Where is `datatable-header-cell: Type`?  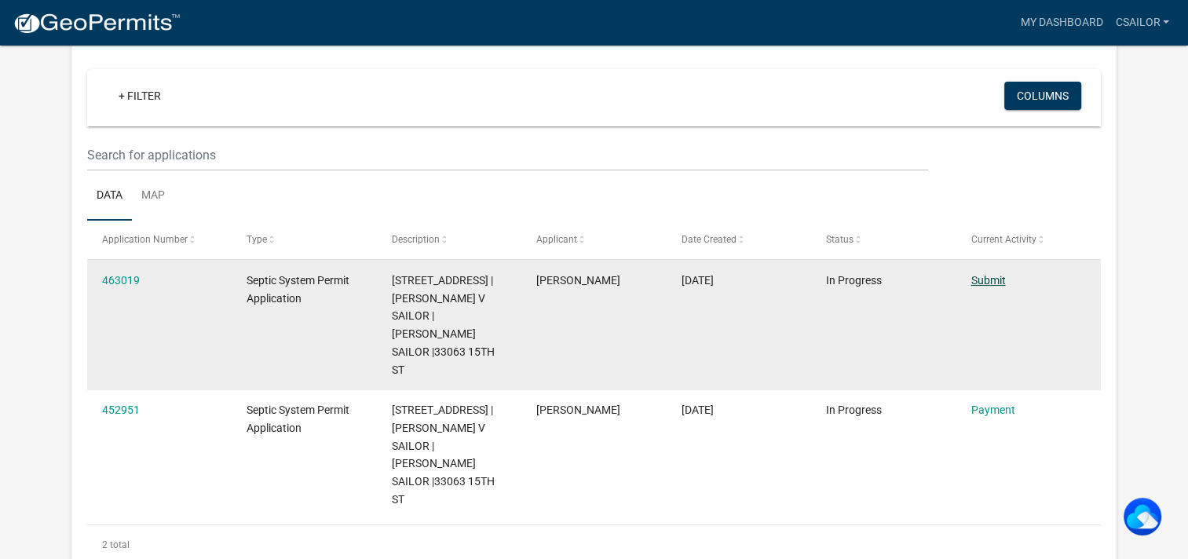
datatable-header-cell: Type is located at coordinates (304, 240).